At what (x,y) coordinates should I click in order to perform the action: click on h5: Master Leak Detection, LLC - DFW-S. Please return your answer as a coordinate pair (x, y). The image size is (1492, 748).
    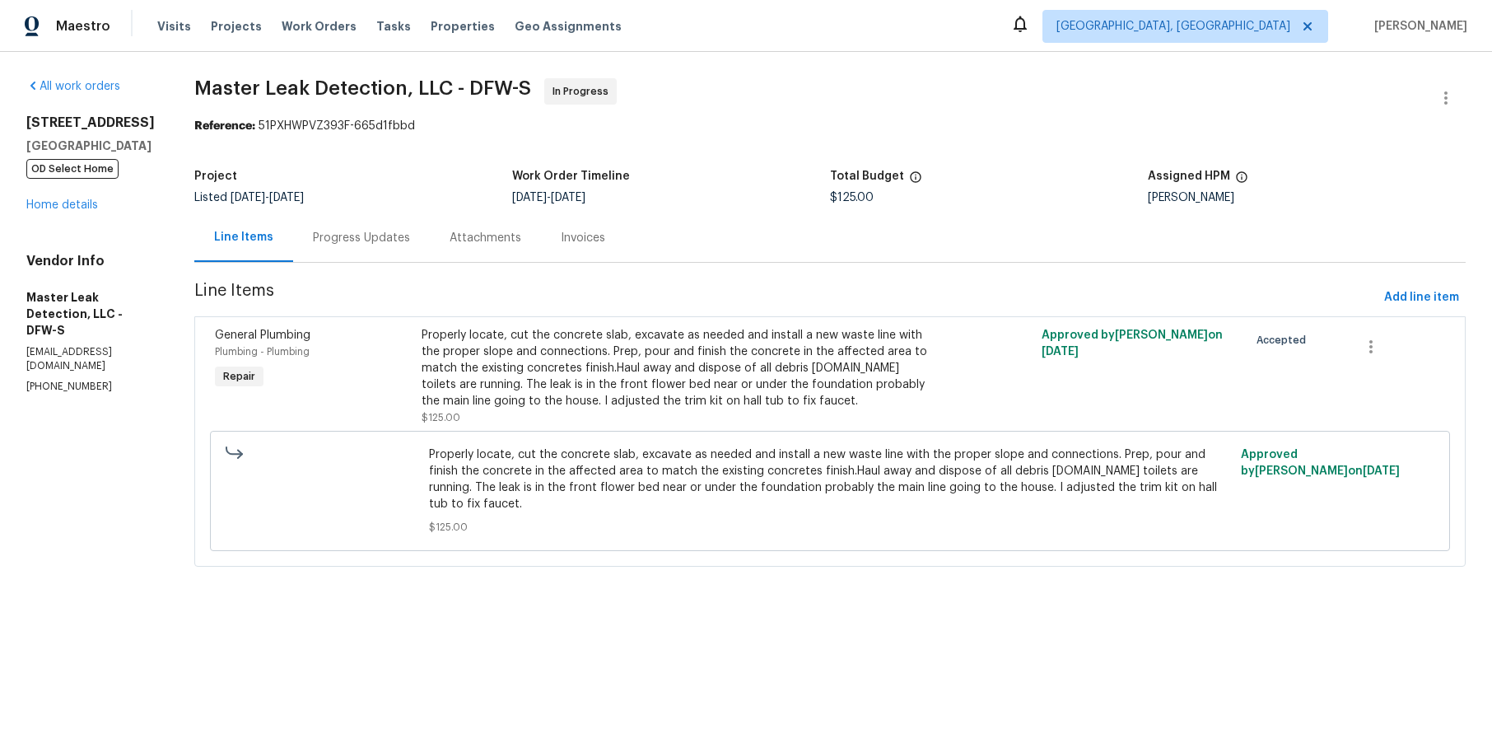
    Looking at the image, I should click on (91, 314).